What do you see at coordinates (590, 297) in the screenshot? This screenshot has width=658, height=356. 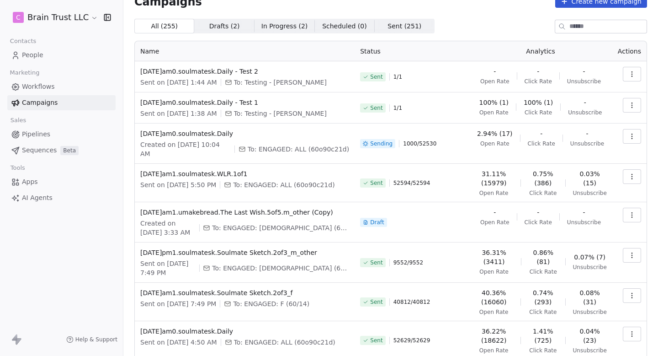 I see `span: 0.08% (31)` at bounding box center [590, 297].